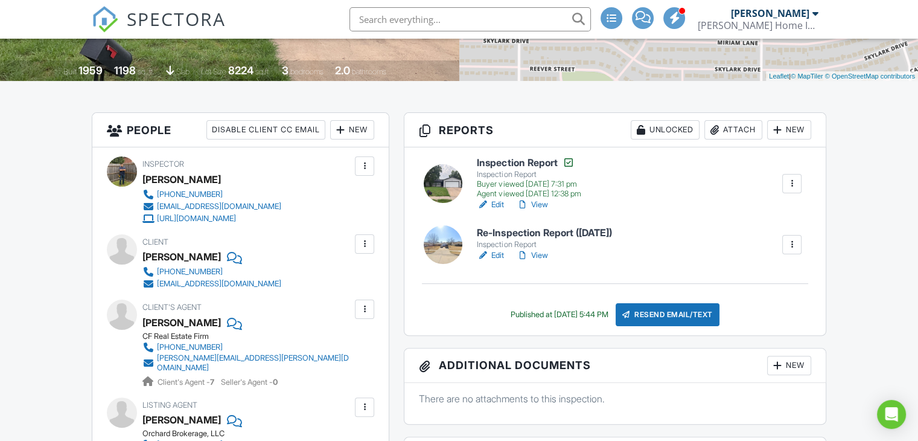 Image resolution: width=918 pixels, height=441 pixels. What do you see at coordinates (70, 71) in the screenshot?
I see `span: Built` at bounding box center [70, 71].